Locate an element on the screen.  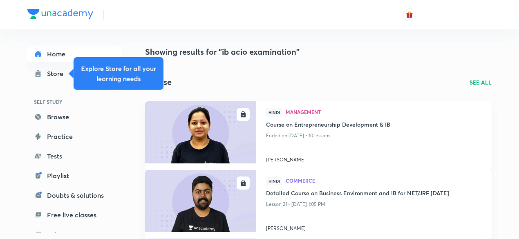
a: Company Logo is located at coordinates (60, 15).